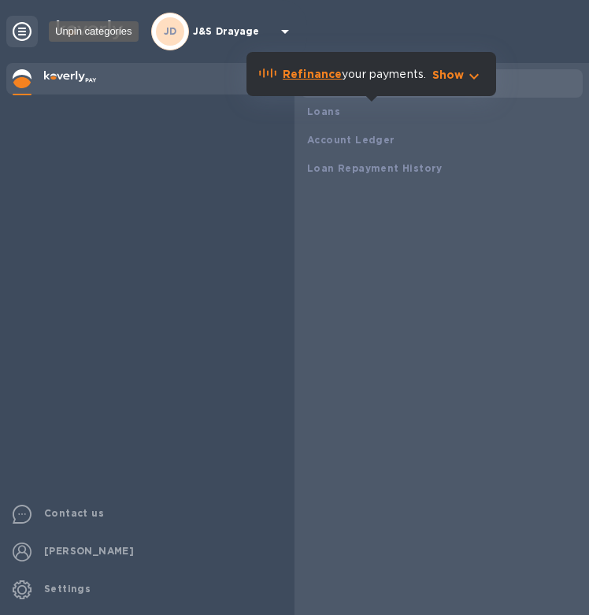 The height and width of the screenshot is (615, 589). What do you see at coordinates (355, 74) in the screenshot?
I see `p: your payments.` at bounding box center [355, 74].